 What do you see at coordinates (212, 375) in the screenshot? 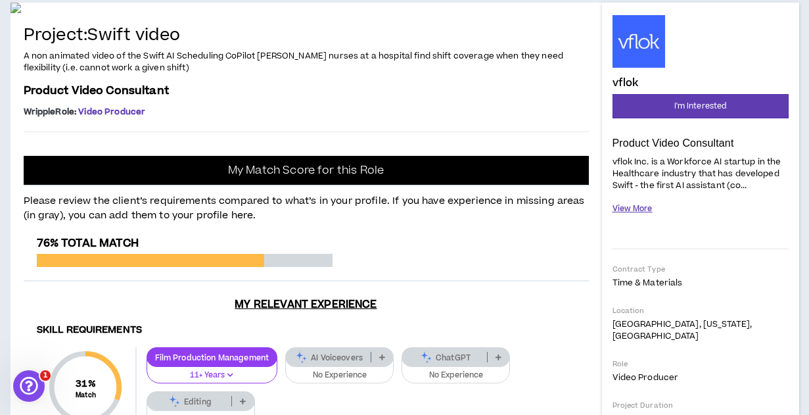
I see `p: 11+ Years` at bounding box center [212, 375].